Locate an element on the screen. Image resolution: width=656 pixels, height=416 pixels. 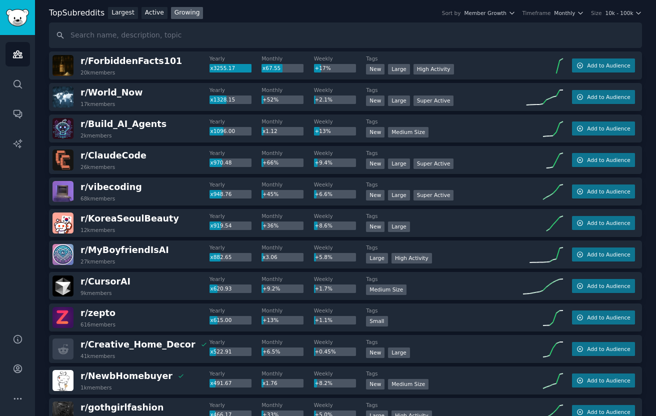
span: x3255.17 is located at coordinates (223, 68).